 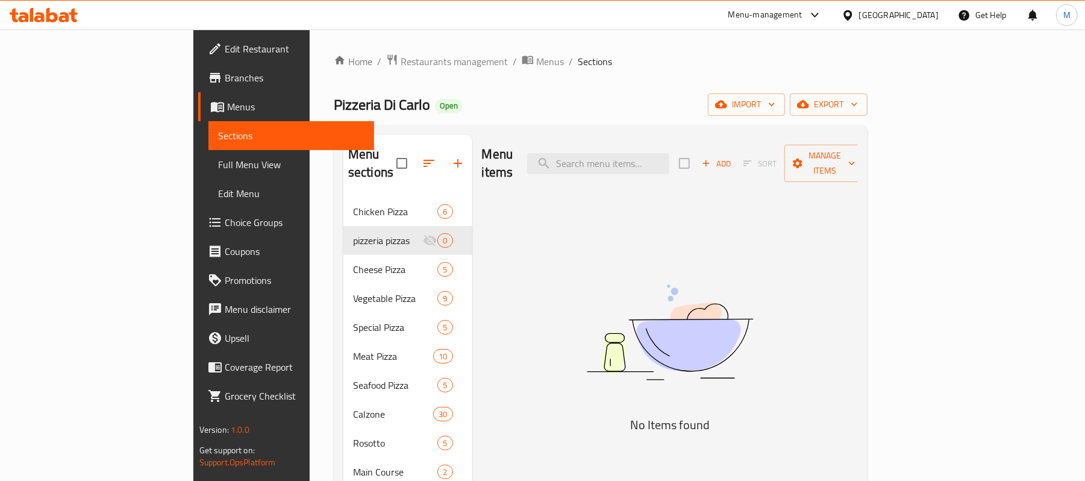 I want to click on span: 9, so click(x=445, y=298).